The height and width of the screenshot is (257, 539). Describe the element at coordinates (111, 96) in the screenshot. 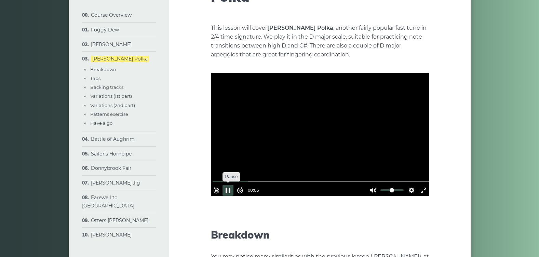

I see `a: Variations (1st part)` at that location.